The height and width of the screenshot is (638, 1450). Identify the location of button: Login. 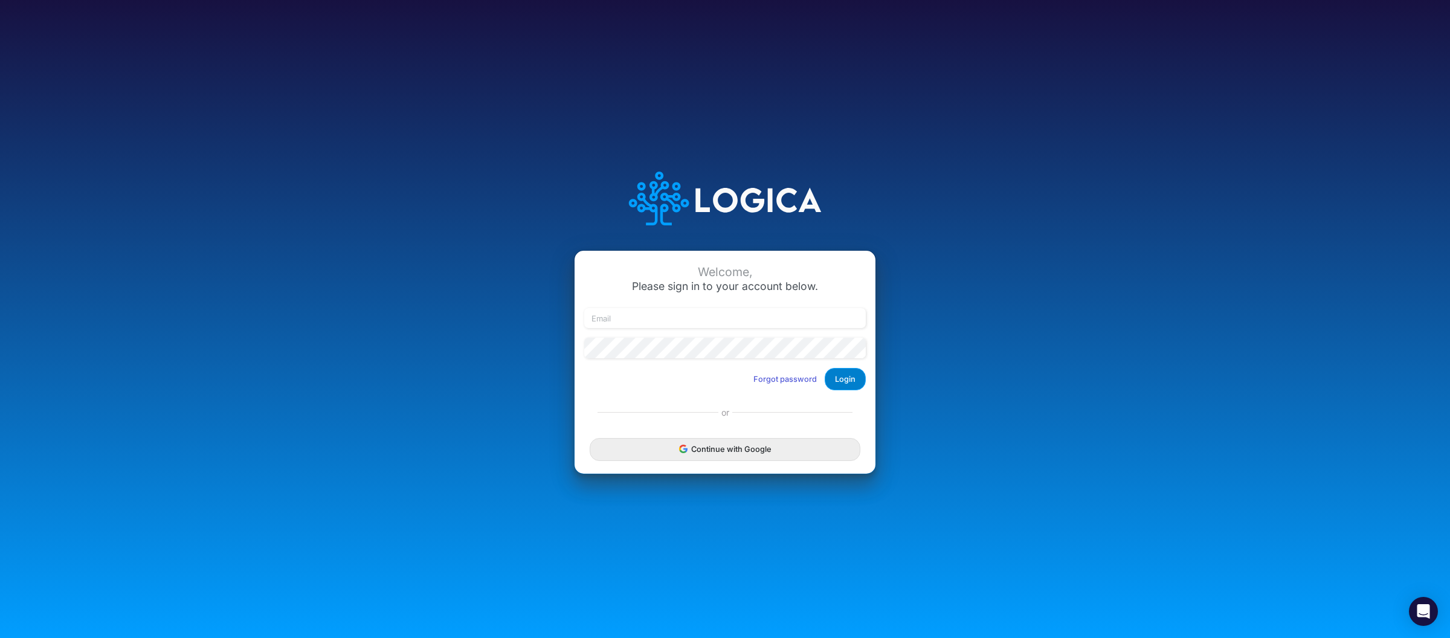
(845, 379).